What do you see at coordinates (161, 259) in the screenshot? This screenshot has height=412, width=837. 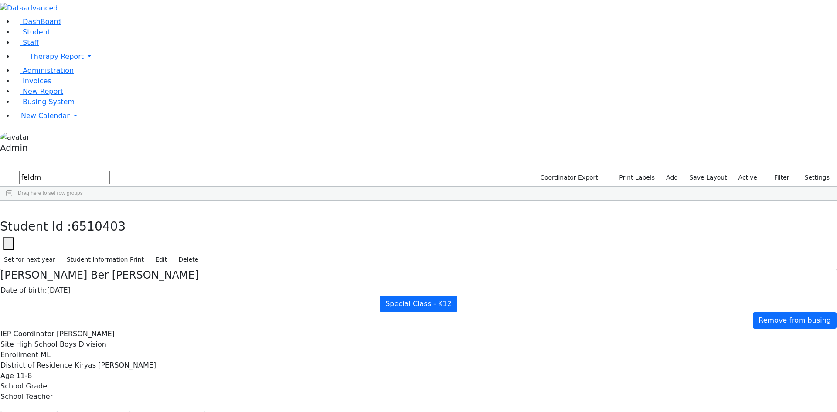 I see `button: Edit` at bounding box center [161, 259].